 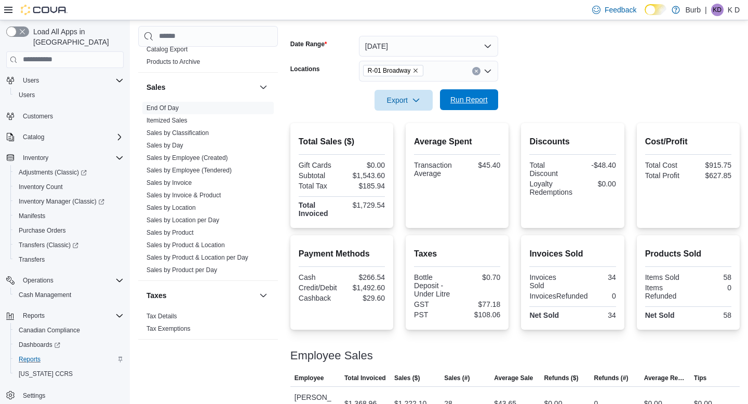 I want to click on span: Feedback, so click(x=620, y=10).